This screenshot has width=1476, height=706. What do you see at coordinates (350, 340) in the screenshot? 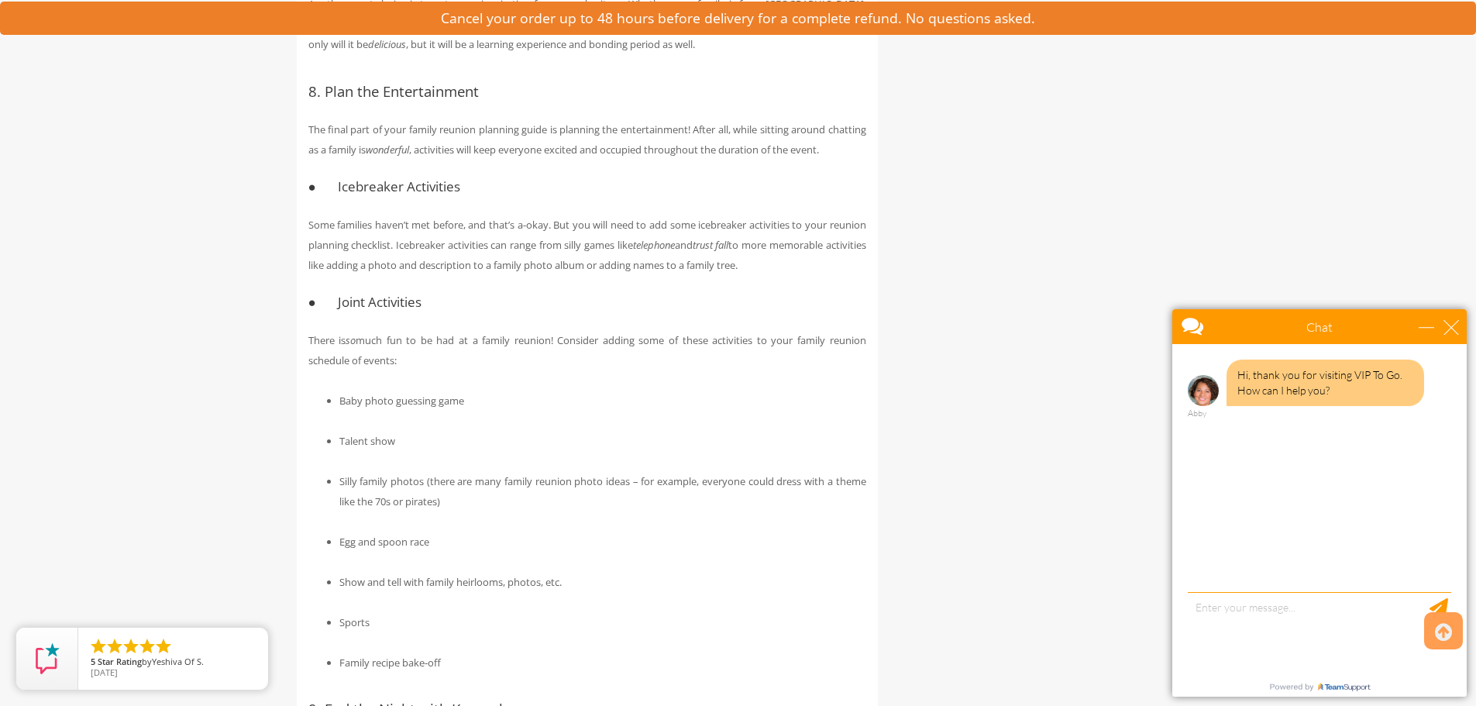
I see `em: so` at bounding box center [350, 340].